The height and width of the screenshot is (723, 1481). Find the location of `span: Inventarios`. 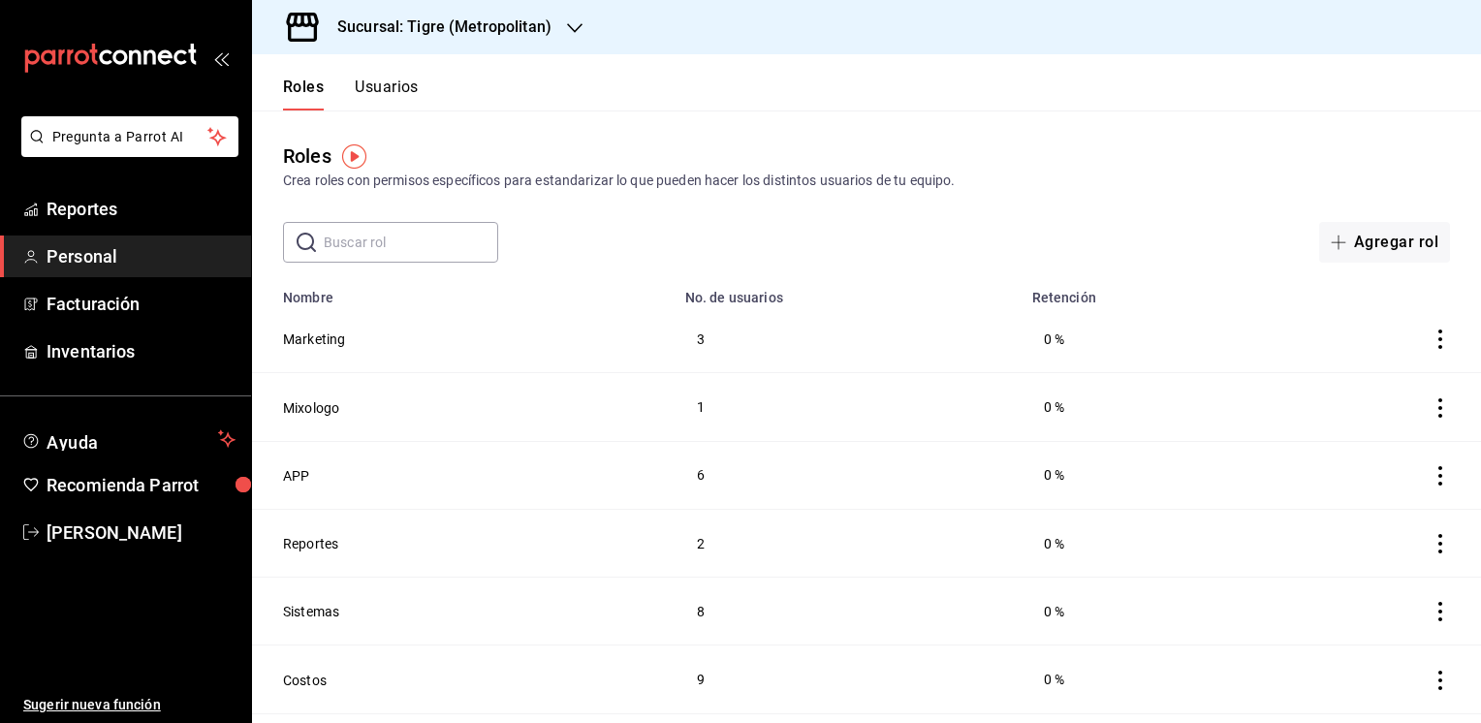

span: Inventarios is located at coordinates (141, 351).